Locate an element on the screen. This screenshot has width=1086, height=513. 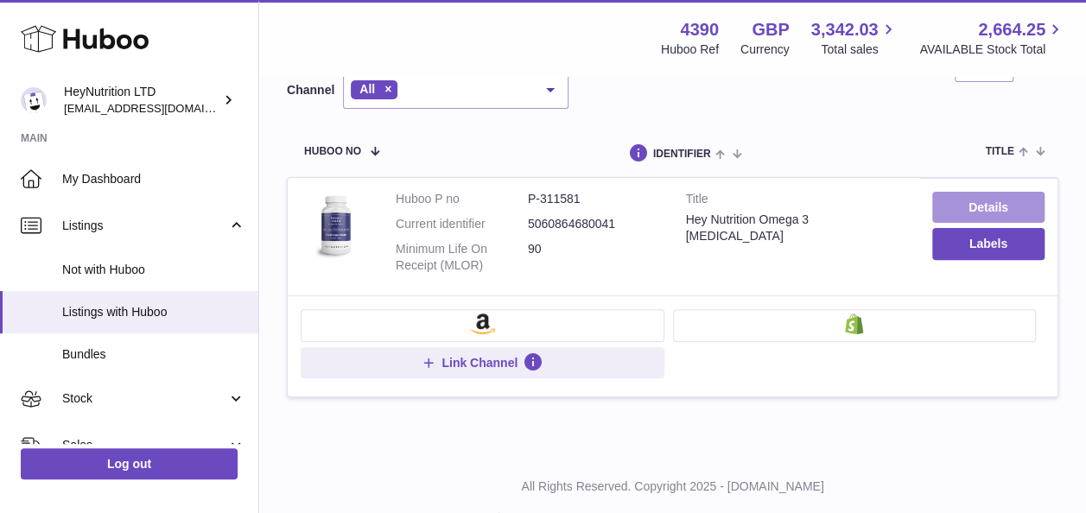
label: Channel is located at coordinates (310, 90).